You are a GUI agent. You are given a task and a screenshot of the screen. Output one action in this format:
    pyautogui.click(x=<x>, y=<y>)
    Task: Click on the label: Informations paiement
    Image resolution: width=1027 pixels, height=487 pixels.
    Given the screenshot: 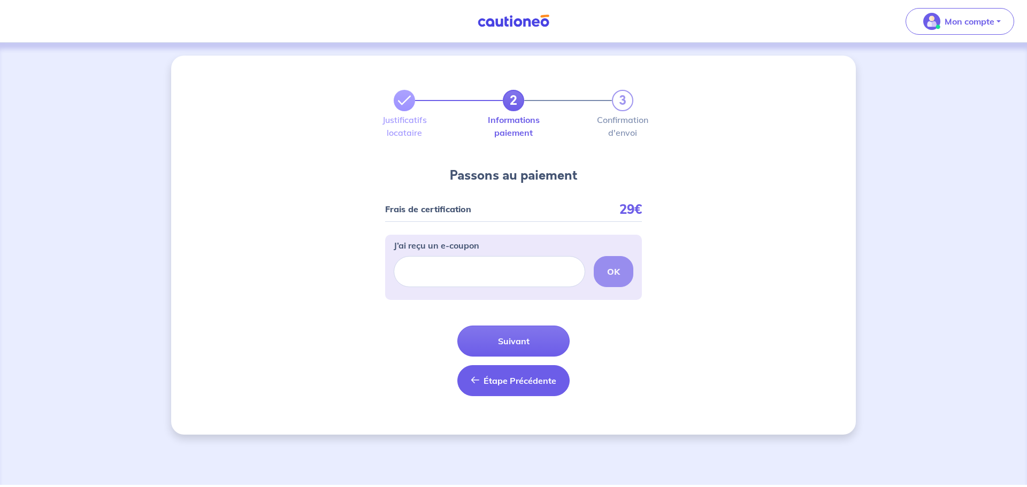 What is the action you would take?
    pyautogui.click(x=514, y=126)
    